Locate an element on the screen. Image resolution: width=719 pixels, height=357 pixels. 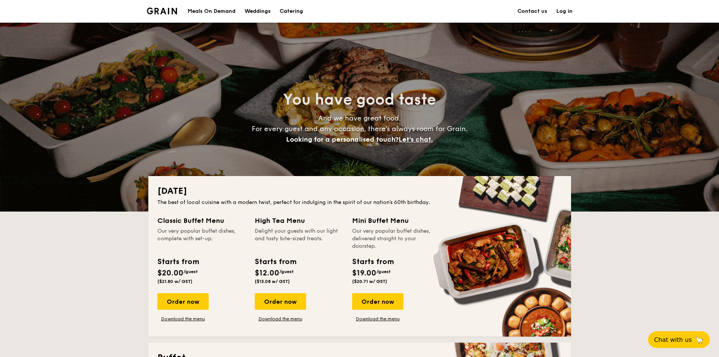
span: Let's chat. is located at coordinates (415, 139).